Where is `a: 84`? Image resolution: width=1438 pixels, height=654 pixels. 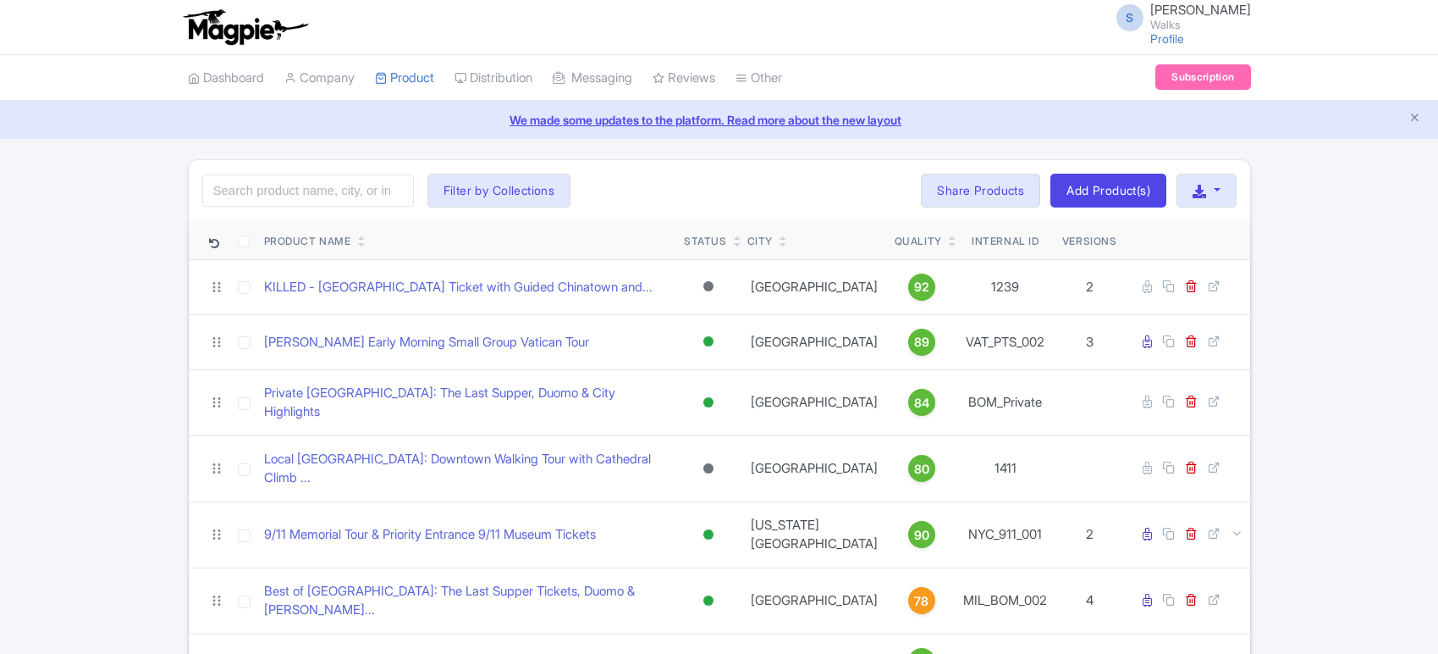 a: 84 is located at coordinates (922, 402).